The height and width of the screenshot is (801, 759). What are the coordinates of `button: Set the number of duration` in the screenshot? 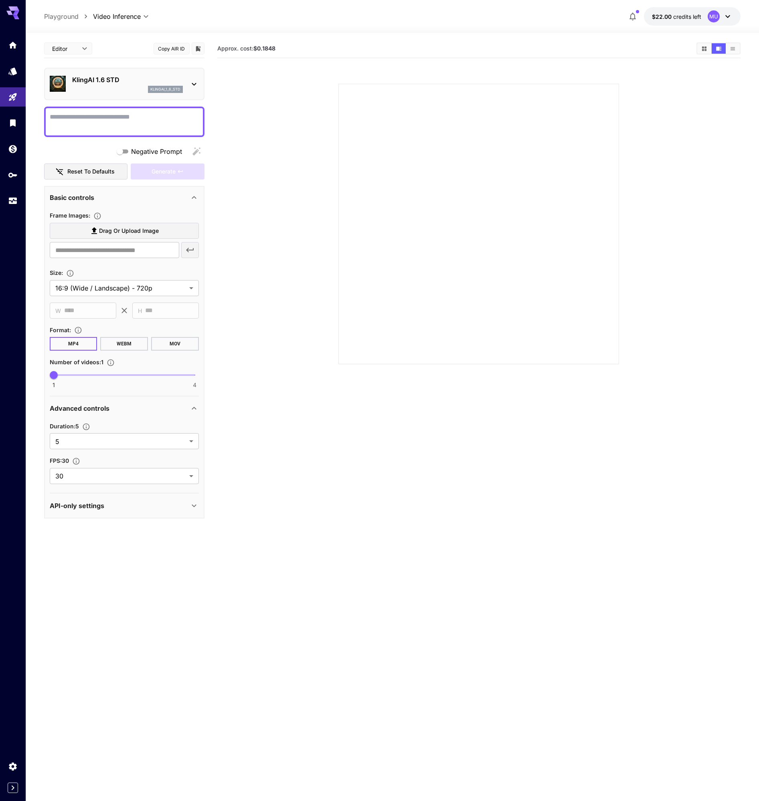 It's located at (86, 427).